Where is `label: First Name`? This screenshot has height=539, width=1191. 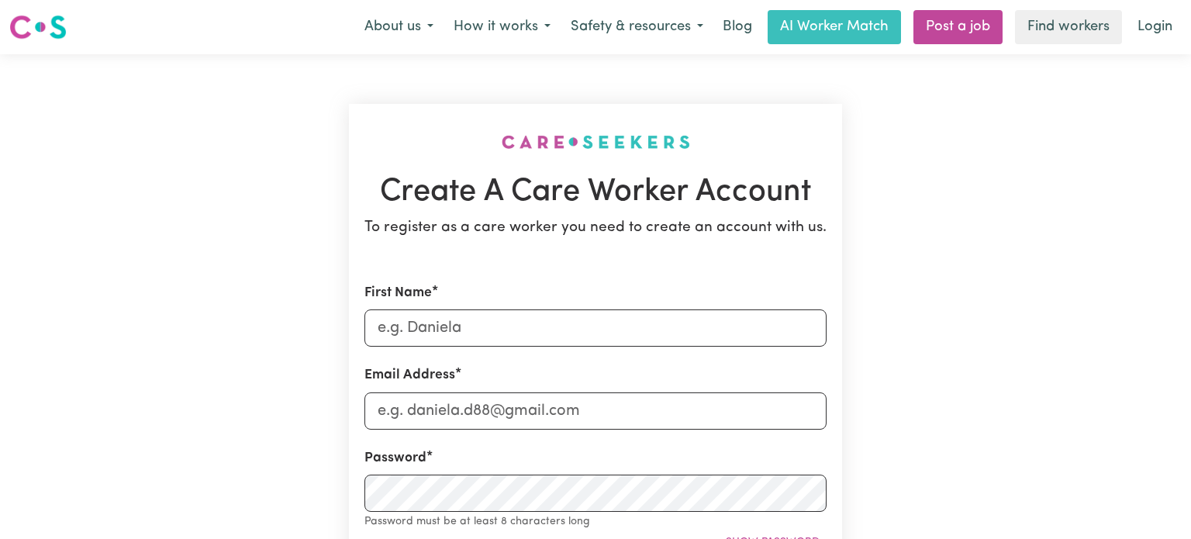
label: First Name is located at coordinates (398, 293).